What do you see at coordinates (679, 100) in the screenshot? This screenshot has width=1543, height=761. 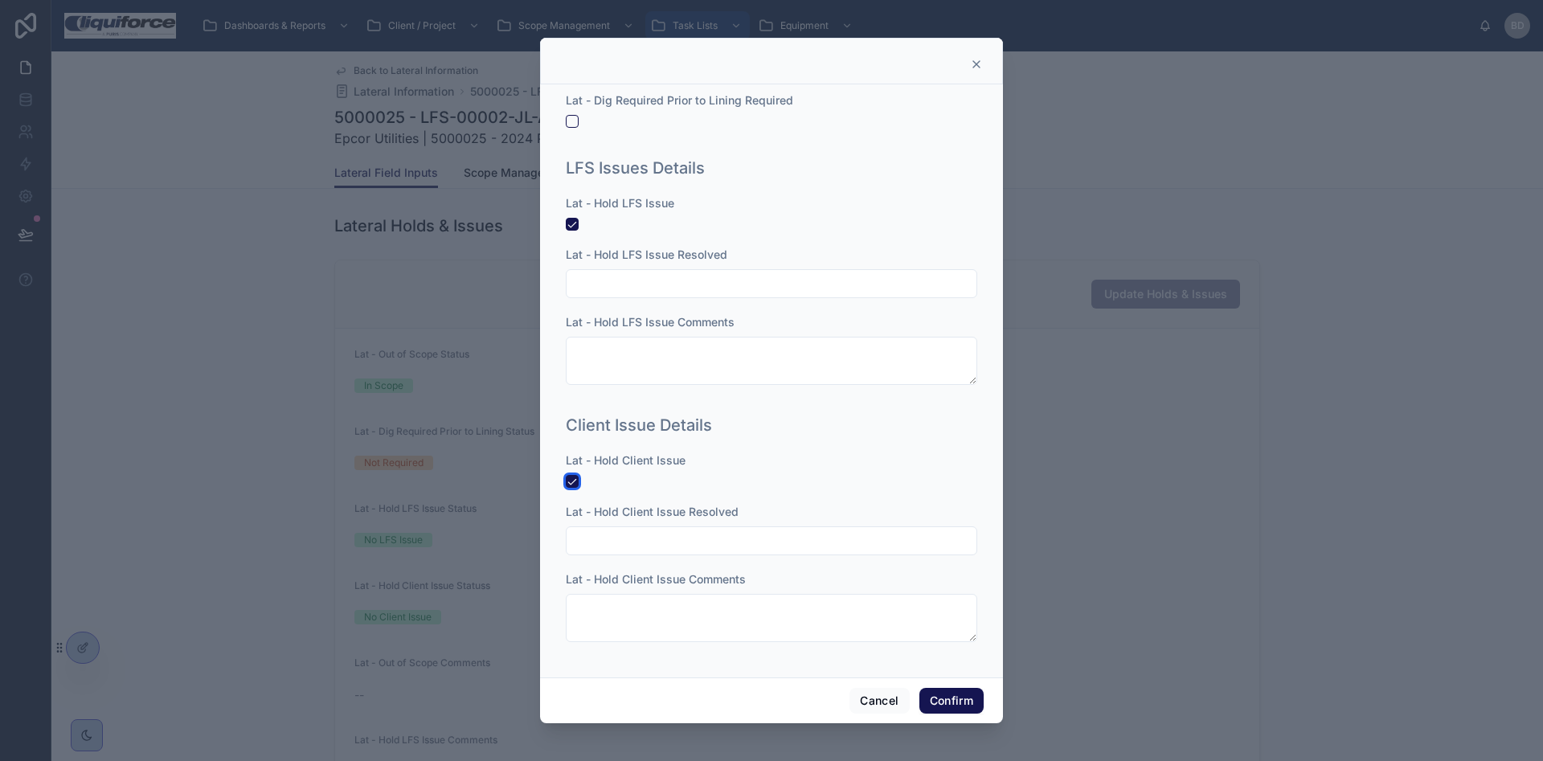 I see `span: Lat - Dig Required Prior to Lining Required` at bounding box center [679, 100].